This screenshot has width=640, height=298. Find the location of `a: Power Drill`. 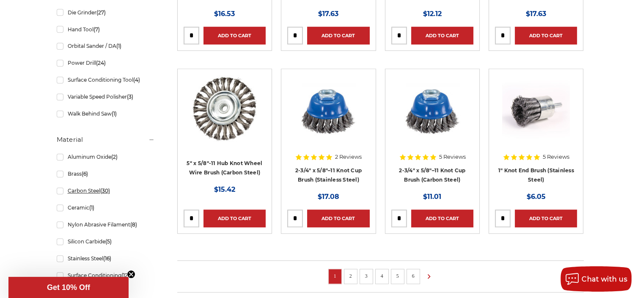

a: Power Drill is located at coordinates (106, 63).